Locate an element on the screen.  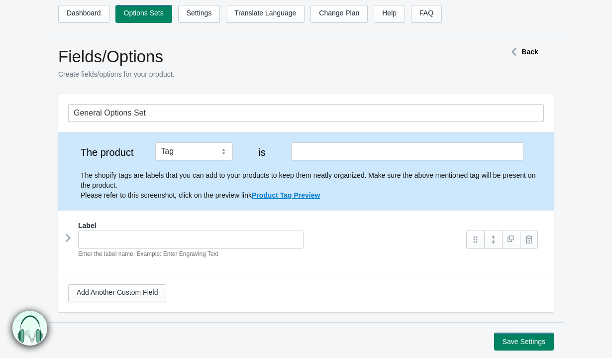
label: is is located at coordinates (262, 152).